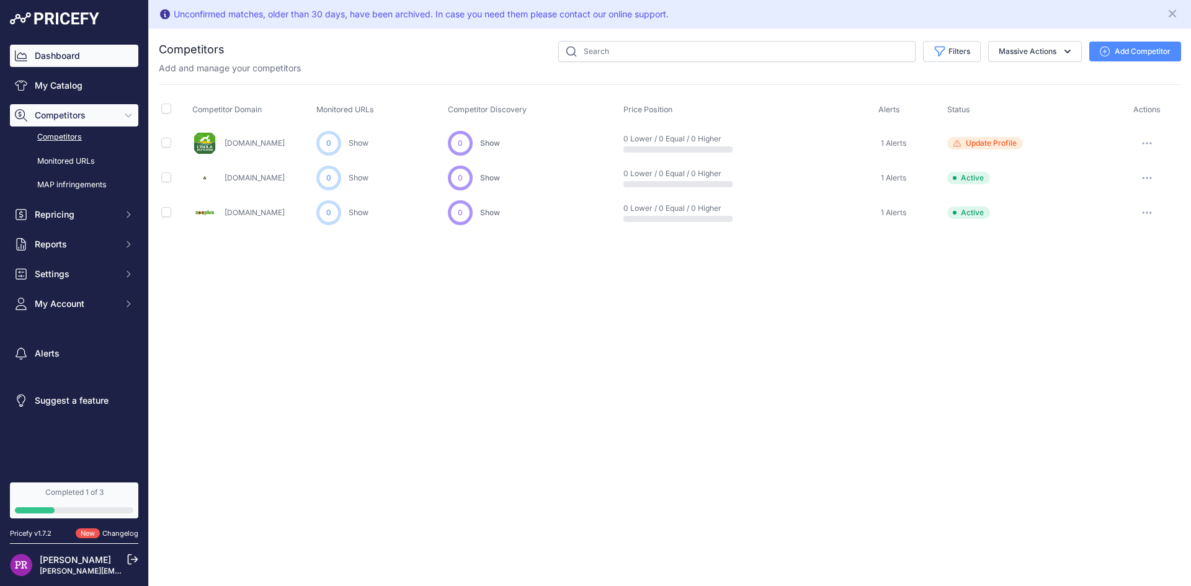 The height and width of the screenshot is (586, 1191). What do you see at coordinates (1135, 51) in the screenshot?
I see `button: Add Competitor` at bounding box center [1135, 51].